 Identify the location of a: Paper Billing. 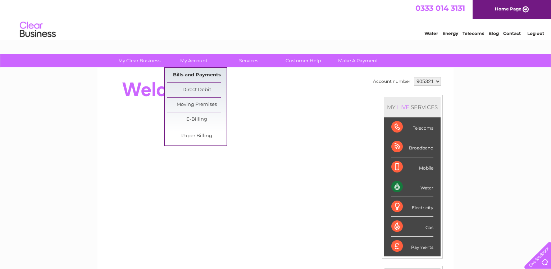
(197, 136).